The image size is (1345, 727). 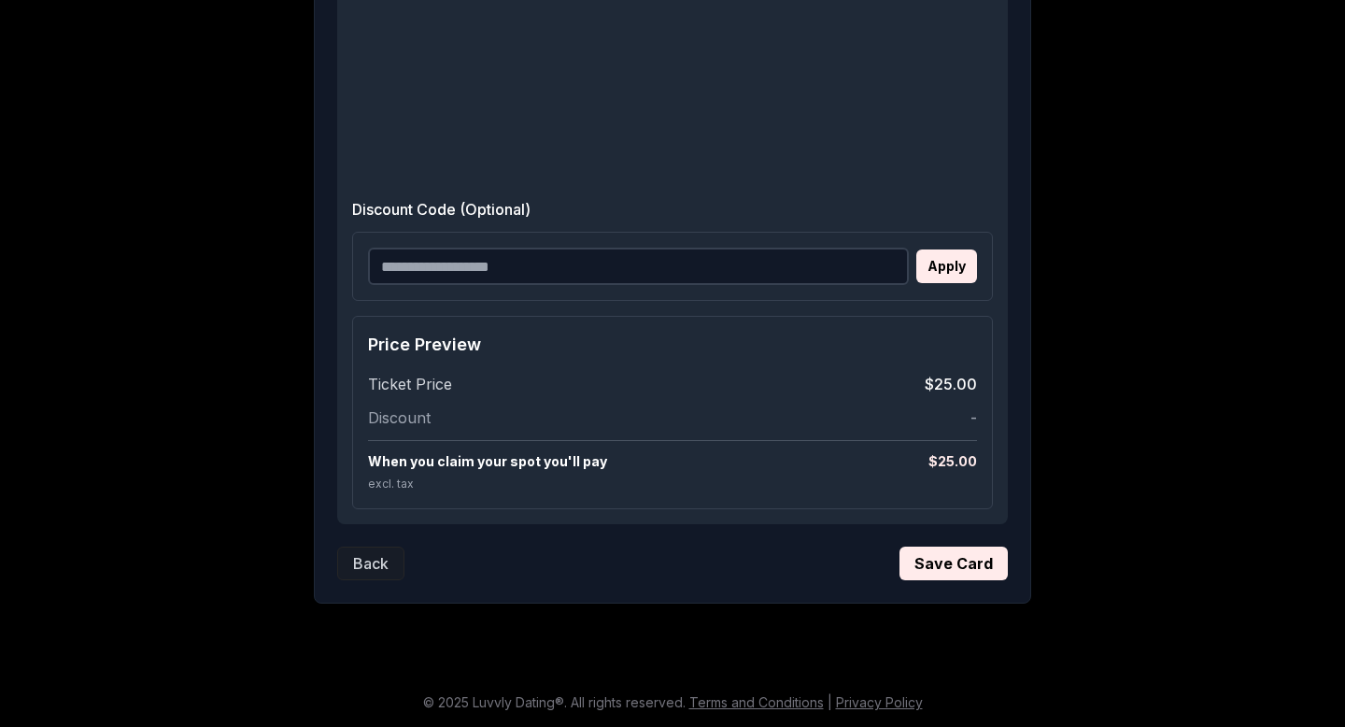 I want to click on button: Back, so click(x=371, y=563).